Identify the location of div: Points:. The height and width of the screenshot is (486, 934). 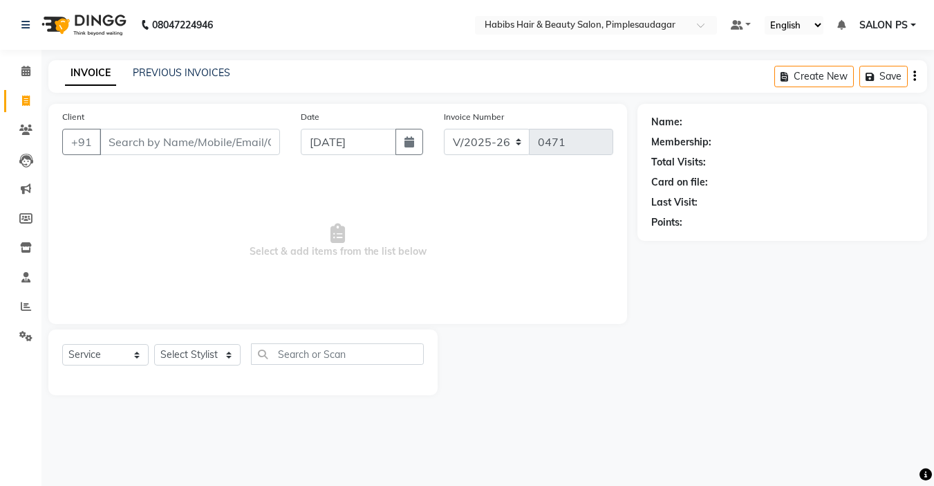
(667, 222).